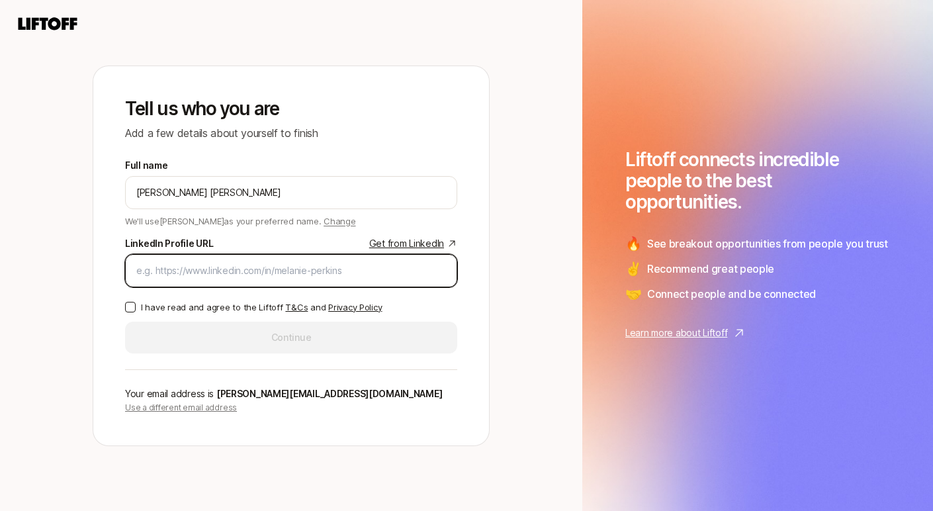  What do you see at coordinates (169, 243) in the screenshot?
I see `div: LinkedIn Profile URL` at bounding box center [169, 243].